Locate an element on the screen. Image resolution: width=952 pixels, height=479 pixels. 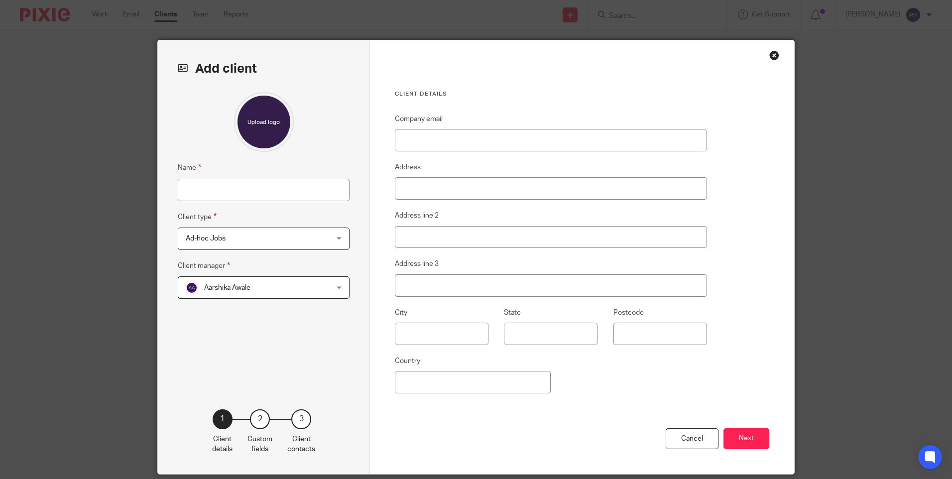
label: Client type is located at coordinates (197, 217).